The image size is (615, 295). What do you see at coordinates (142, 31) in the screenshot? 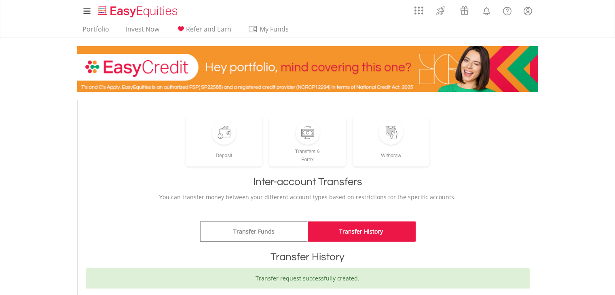
I see `a: Invest Now` at bounding box center [142, 31].